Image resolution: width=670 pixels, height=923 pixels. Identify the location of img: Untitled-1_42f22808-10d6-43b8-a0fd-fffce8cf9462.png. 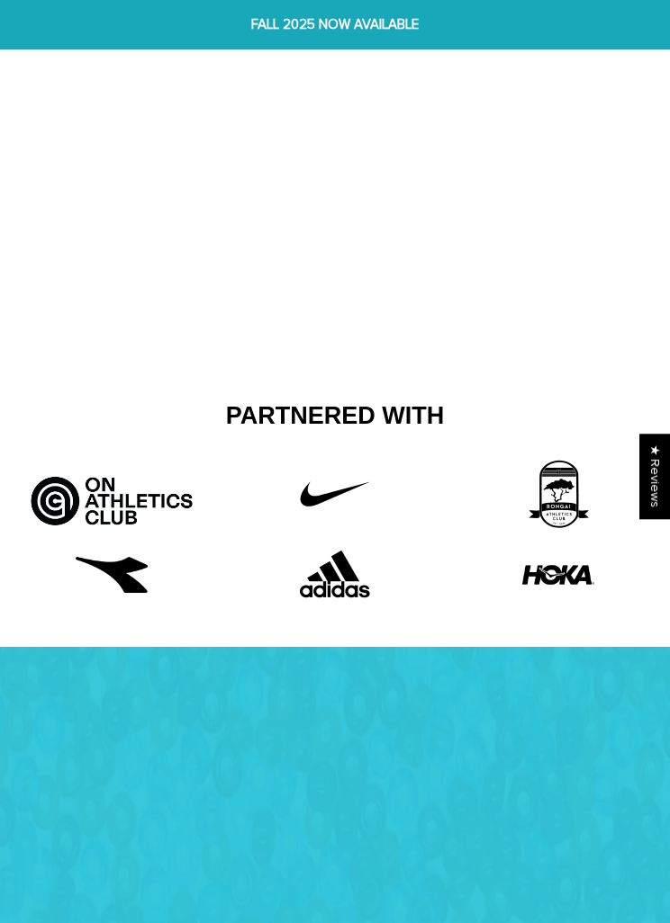
(335, 494).